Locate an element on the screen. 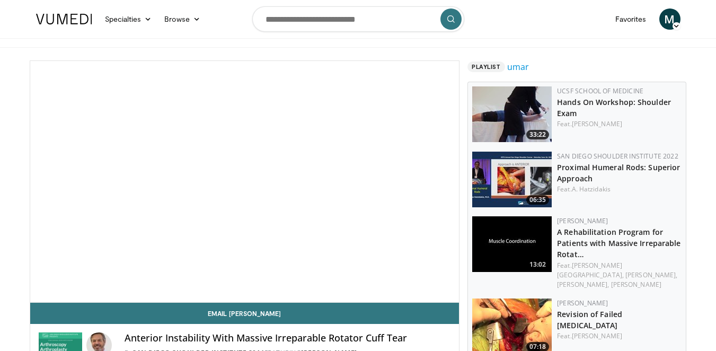 The width and height of the screenshot is (716, 351). span: 06:35 is located at coordinates (538, 200).